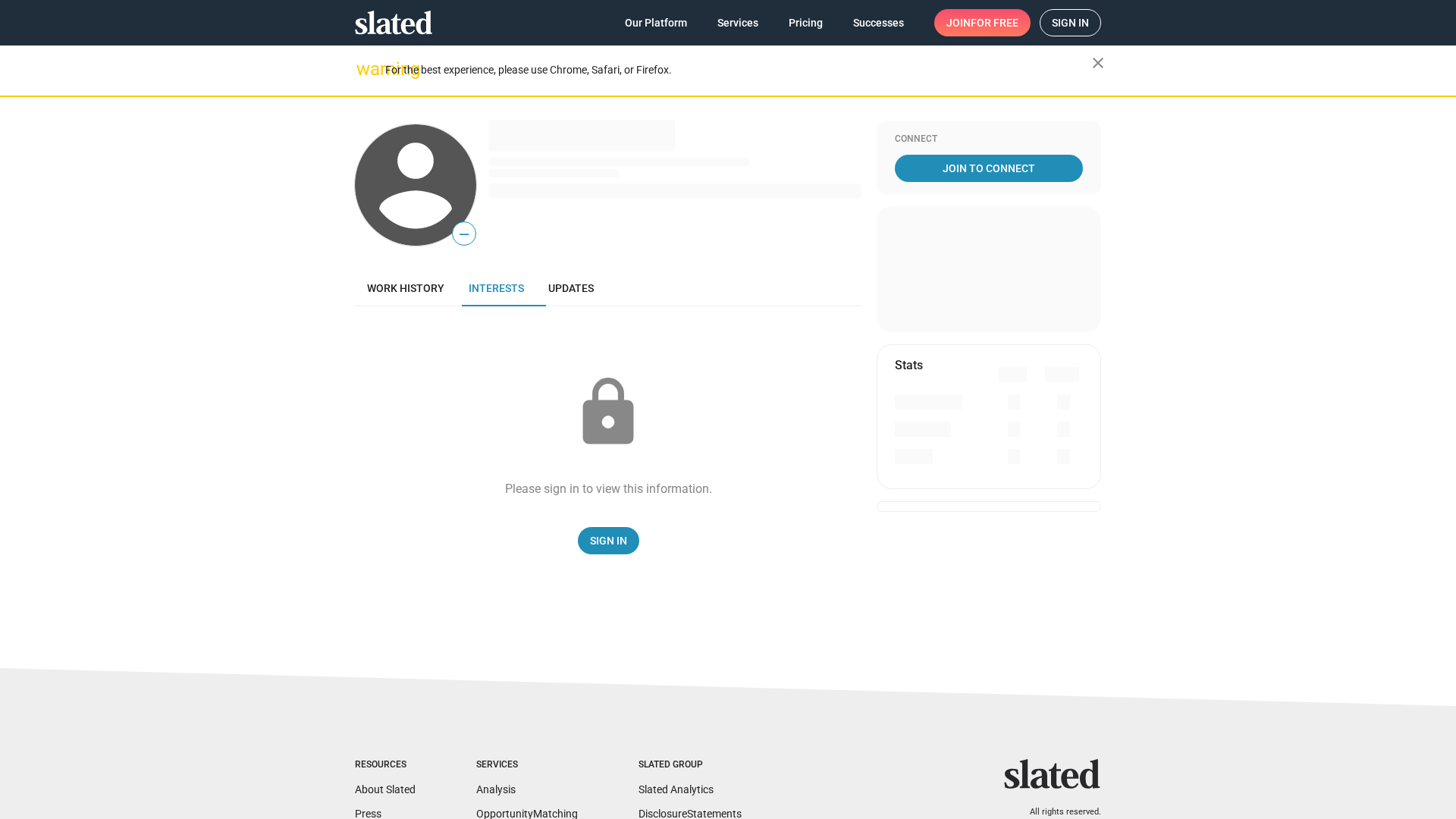  Describe the element at coordinates (879, 23) in the screenshot. I see `a: Successes` at that location.